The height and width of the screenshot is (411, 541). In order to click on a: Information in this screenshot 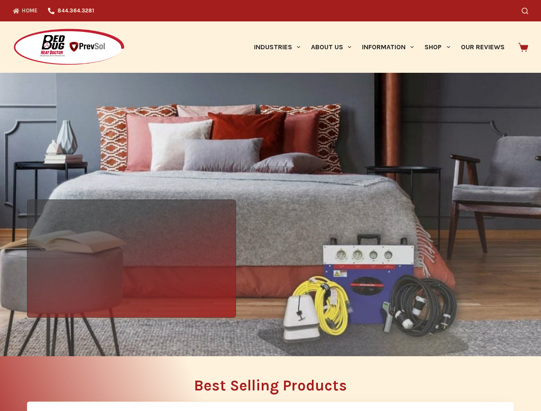, I will do `click(388, 47)`.